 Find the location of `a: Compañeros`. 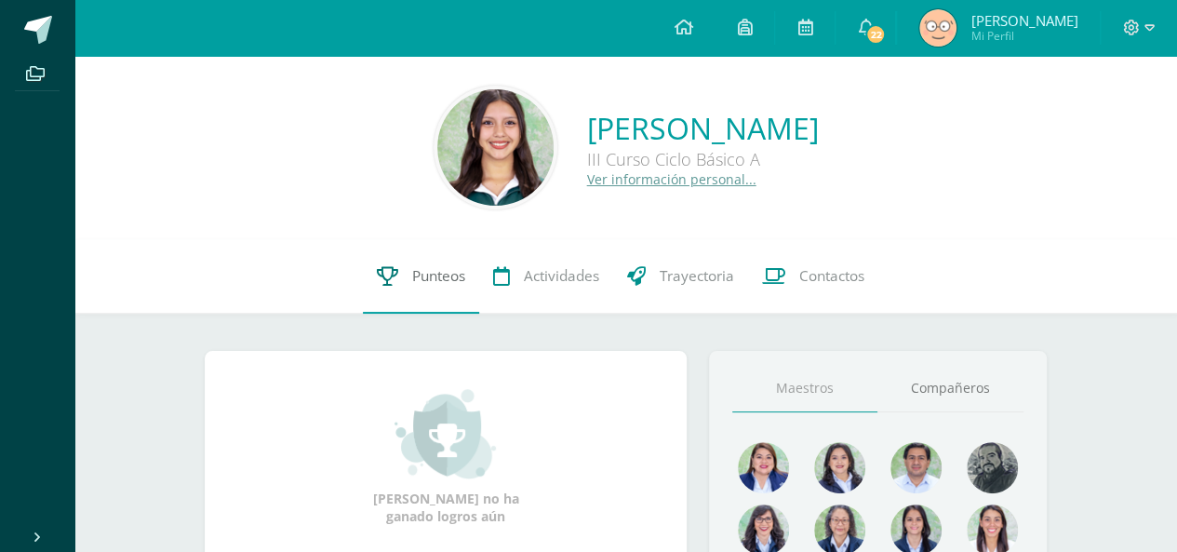

a: Compañeros is located at coordinates (950, 388).